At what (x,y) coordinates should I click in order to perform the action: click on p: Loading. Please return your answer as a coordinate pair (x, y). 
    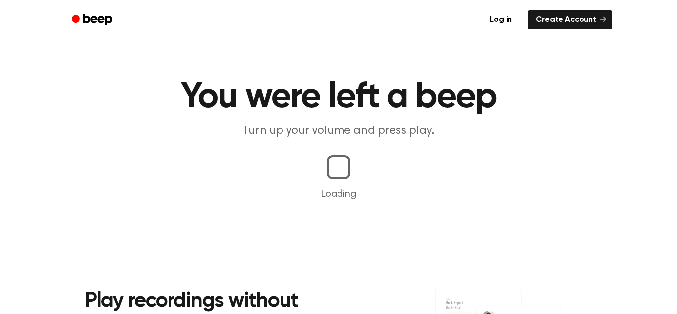
    Looking at the image, I should click on (339, 194).